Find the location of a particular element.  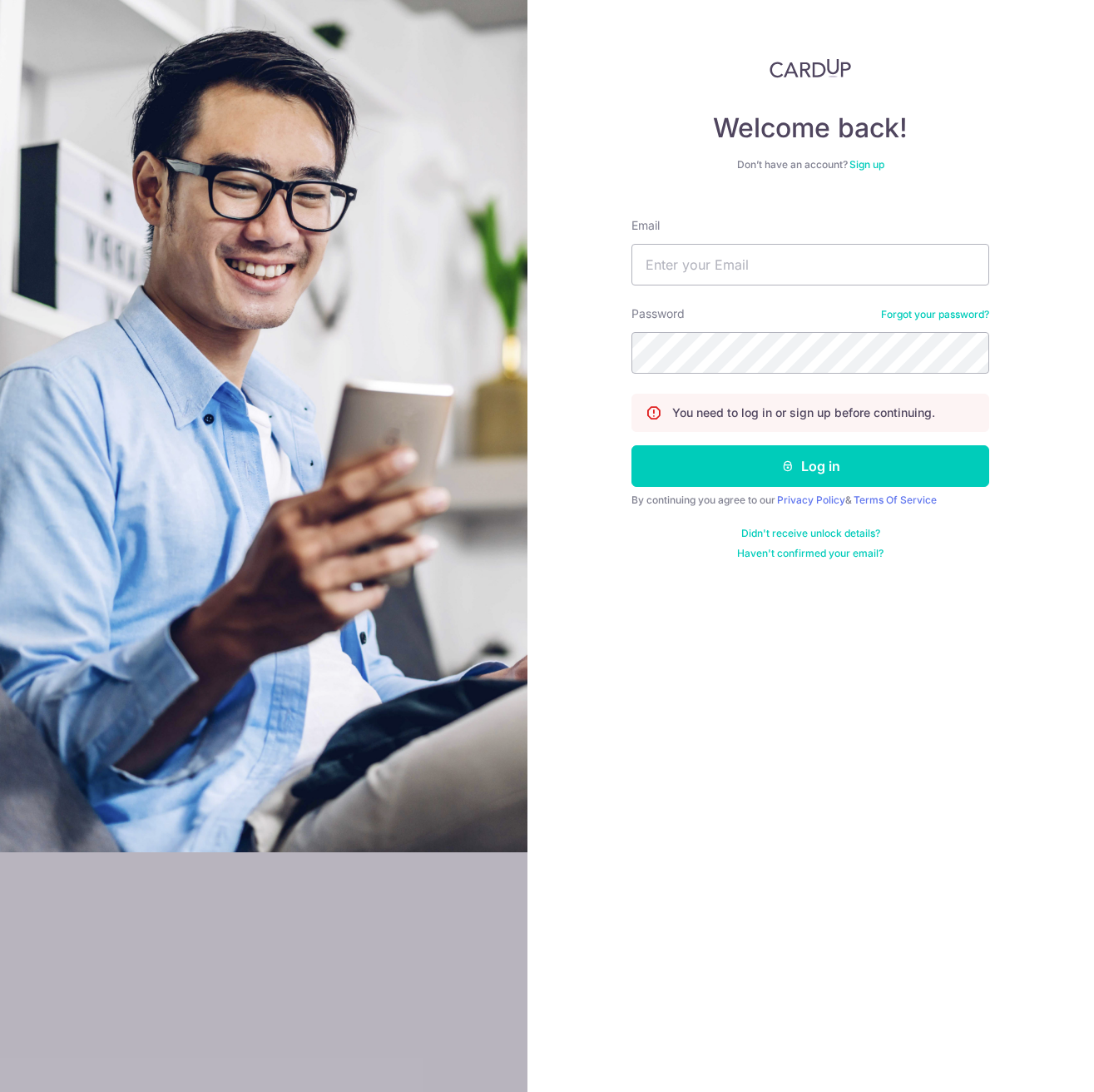

img: CardUp Logo is located at coordinates (810, 68).